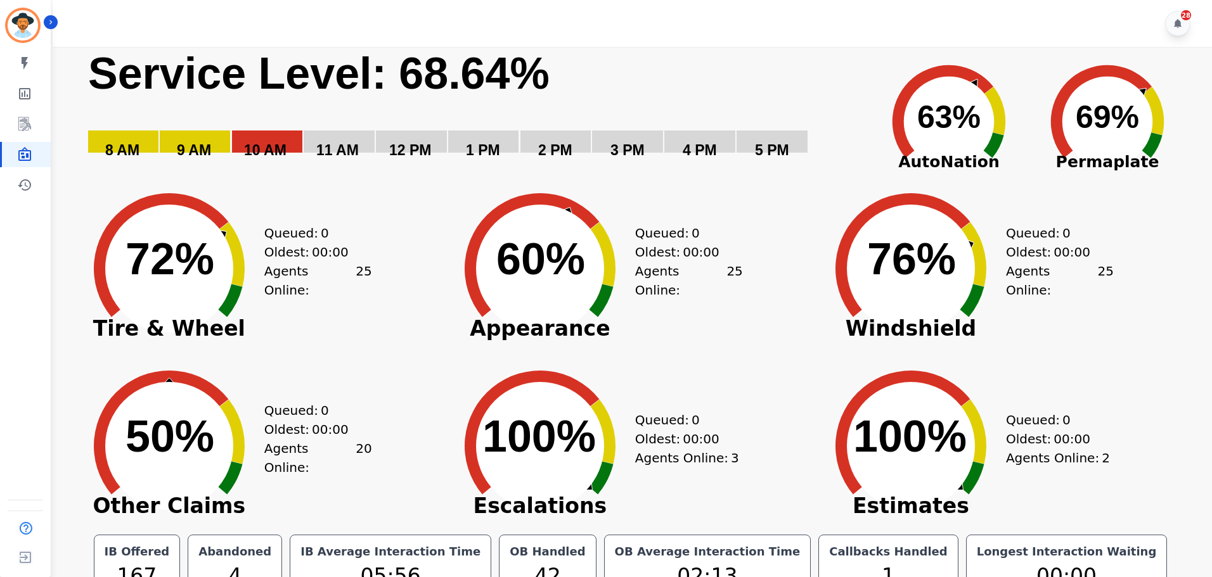  Describe the element at coordinates (170, 437) in the screenshot. I see `text: 50%` at that location.